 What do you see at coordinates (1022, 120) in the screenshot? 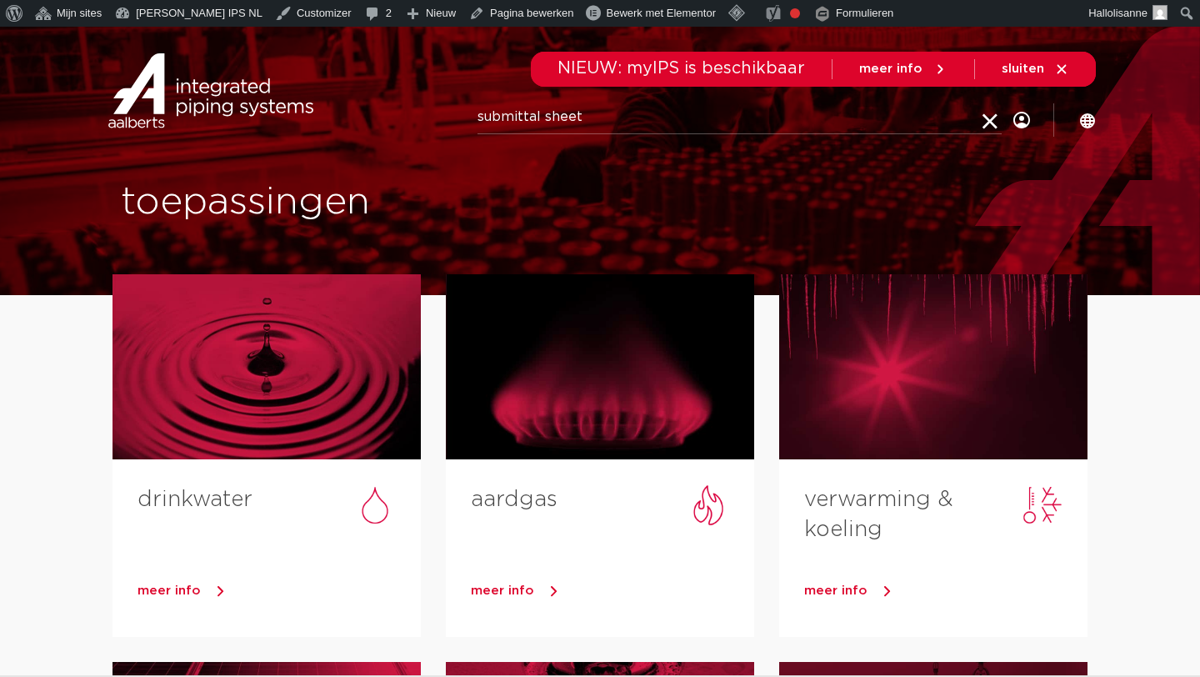
I see `my IPS` at bounding box center [1022, 120].